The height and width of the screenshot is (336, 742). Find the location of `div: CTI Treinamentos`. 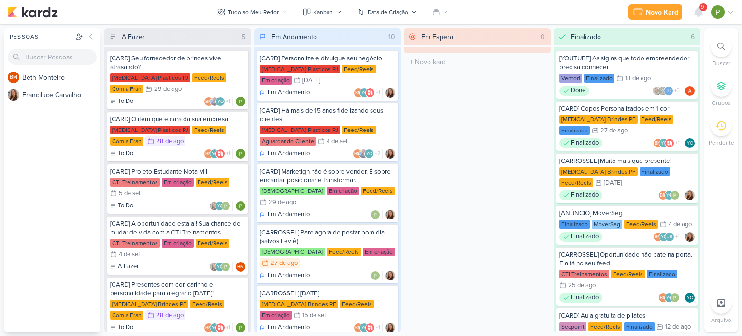

div: CTI Treinamentos is located at coordinates (135, 243).